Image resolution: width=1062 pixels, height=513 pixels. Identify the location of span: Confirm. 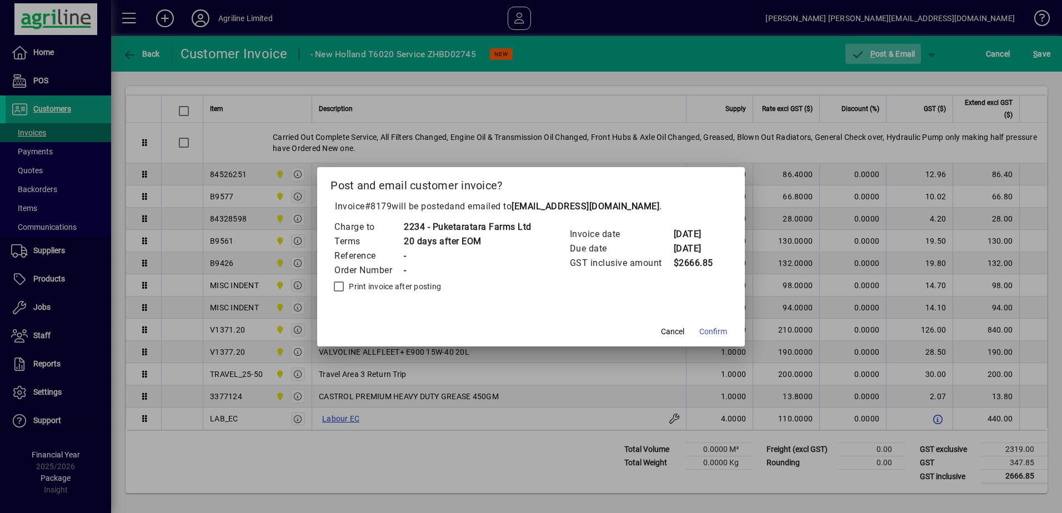
(713, 332).